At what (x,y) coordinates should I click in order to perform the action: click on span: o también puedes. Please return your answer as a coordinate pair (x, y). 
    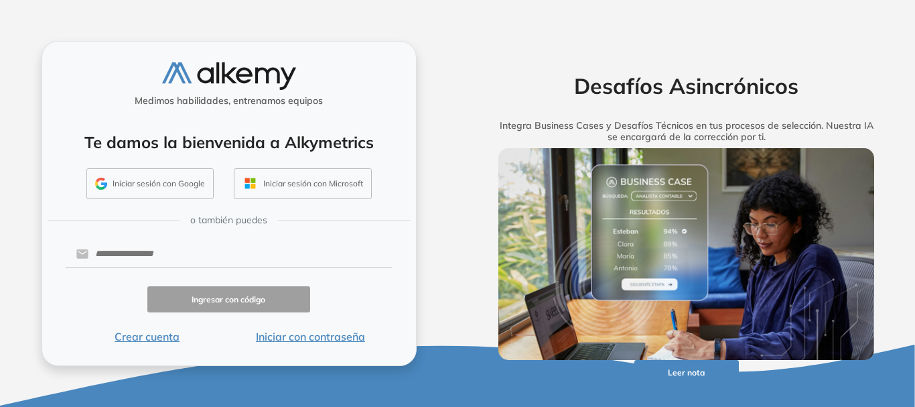
    Looking at the image, I should click on (228, 220).